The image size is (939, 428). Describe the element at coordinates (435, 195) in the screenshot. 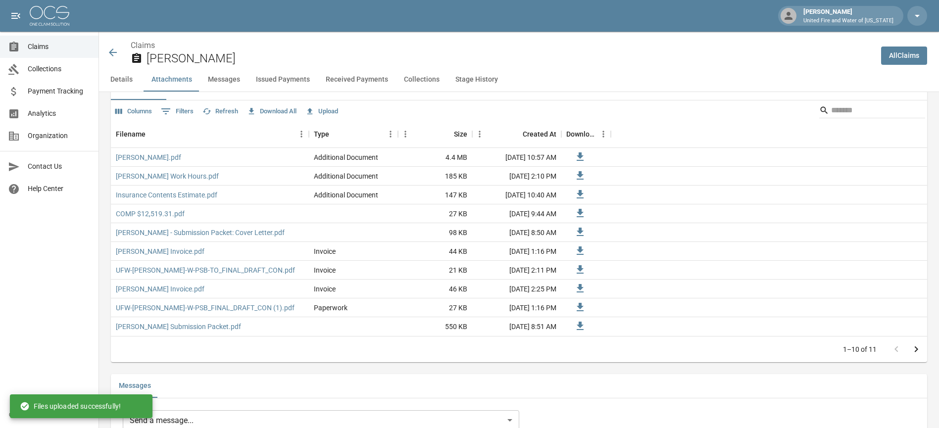

I see `div: 147 KB` at that location.